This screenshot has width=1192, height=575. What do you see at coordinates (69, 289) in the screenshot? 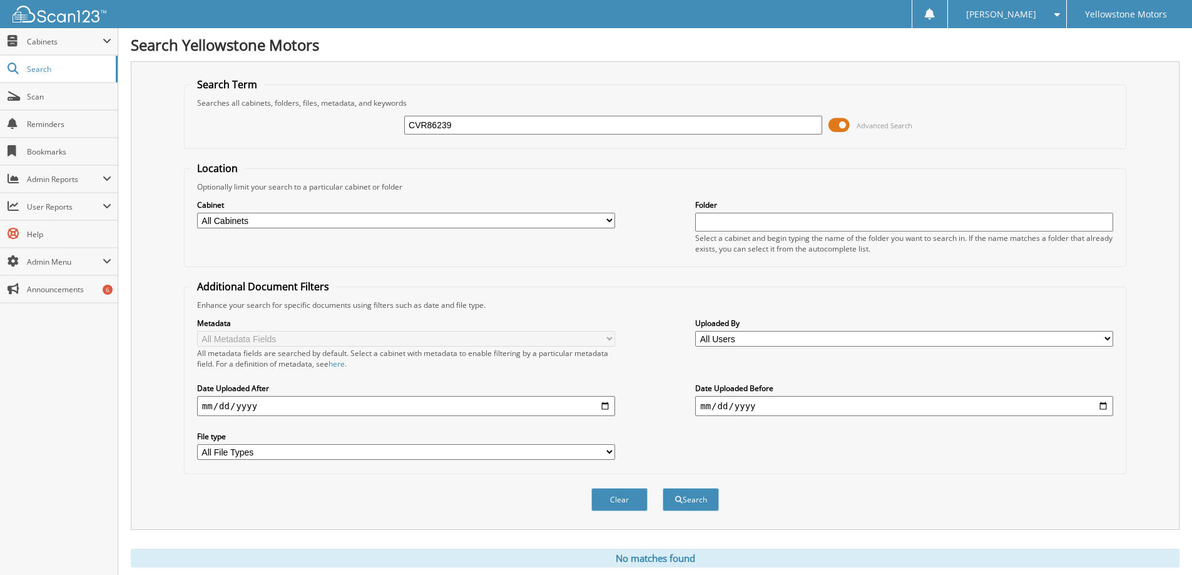
I see `span: Announcements` at bounding box center [69, 289].